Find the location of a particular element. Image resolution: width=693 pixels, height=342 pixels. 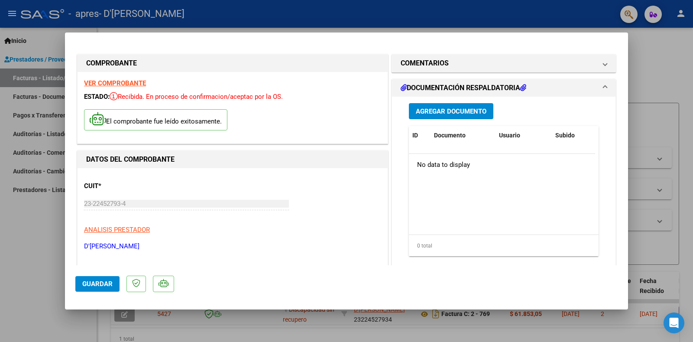

div: DOCUMENTACIÓN RESPALDATORIA is located at coordinates (504, 186).